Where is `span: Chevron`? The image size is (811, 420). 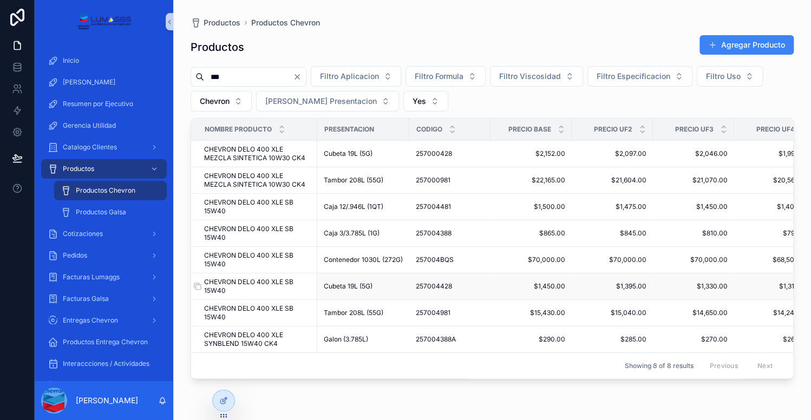 span: Chevron is located at coordinates (214, 101).